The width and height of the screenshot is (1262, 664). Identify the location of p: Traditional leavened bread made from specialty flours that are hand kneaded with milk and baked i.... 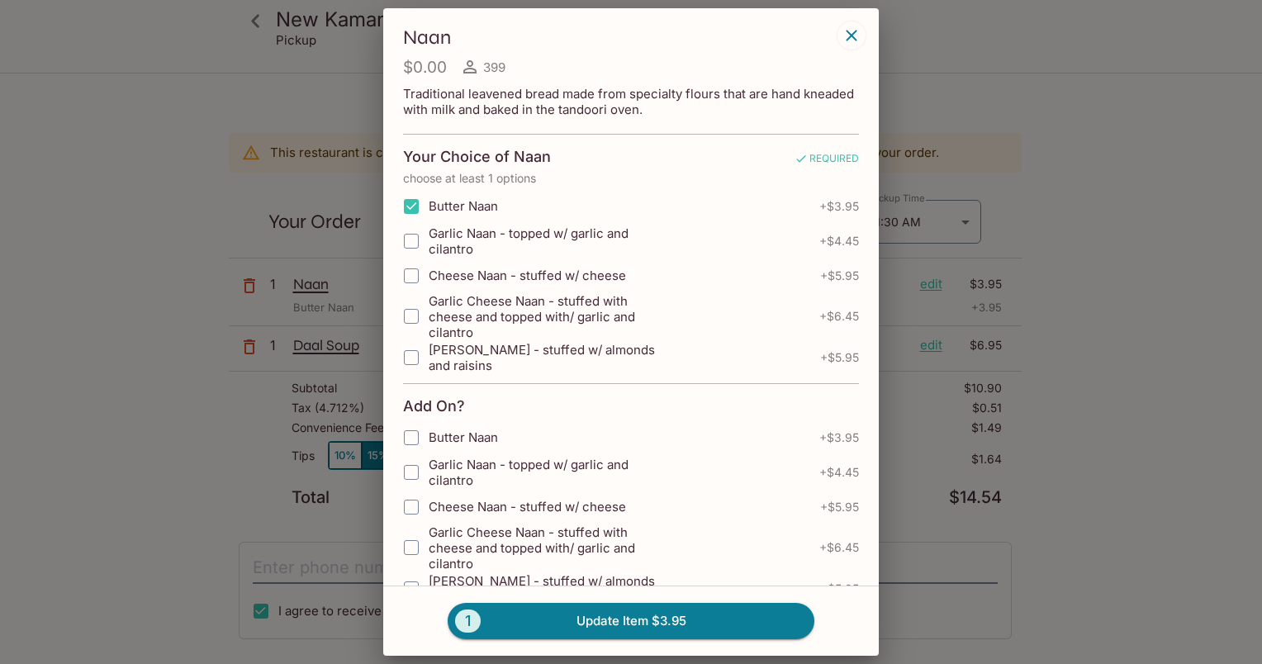
(631, 102).